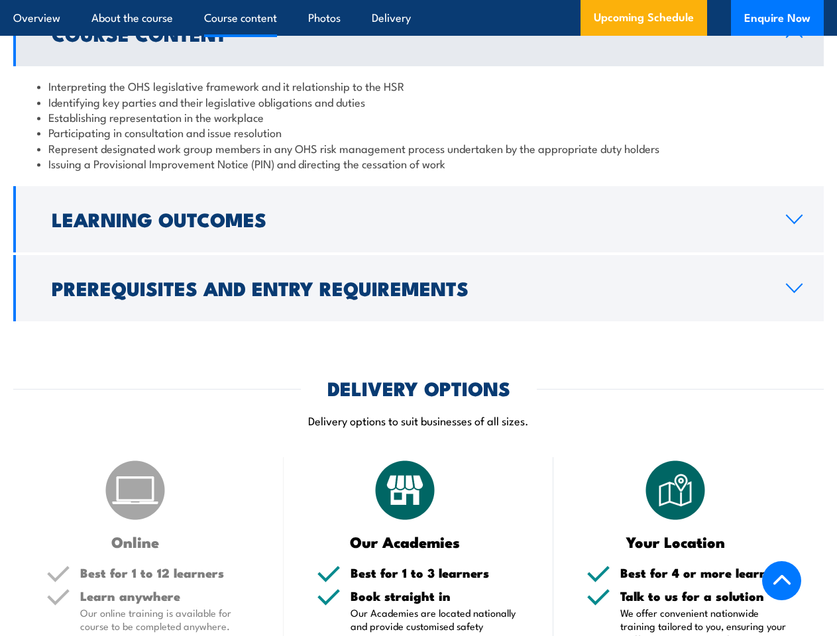 This screenshot has width=837, height=636. I want to click on h3: Your Location, so click(675, 541).